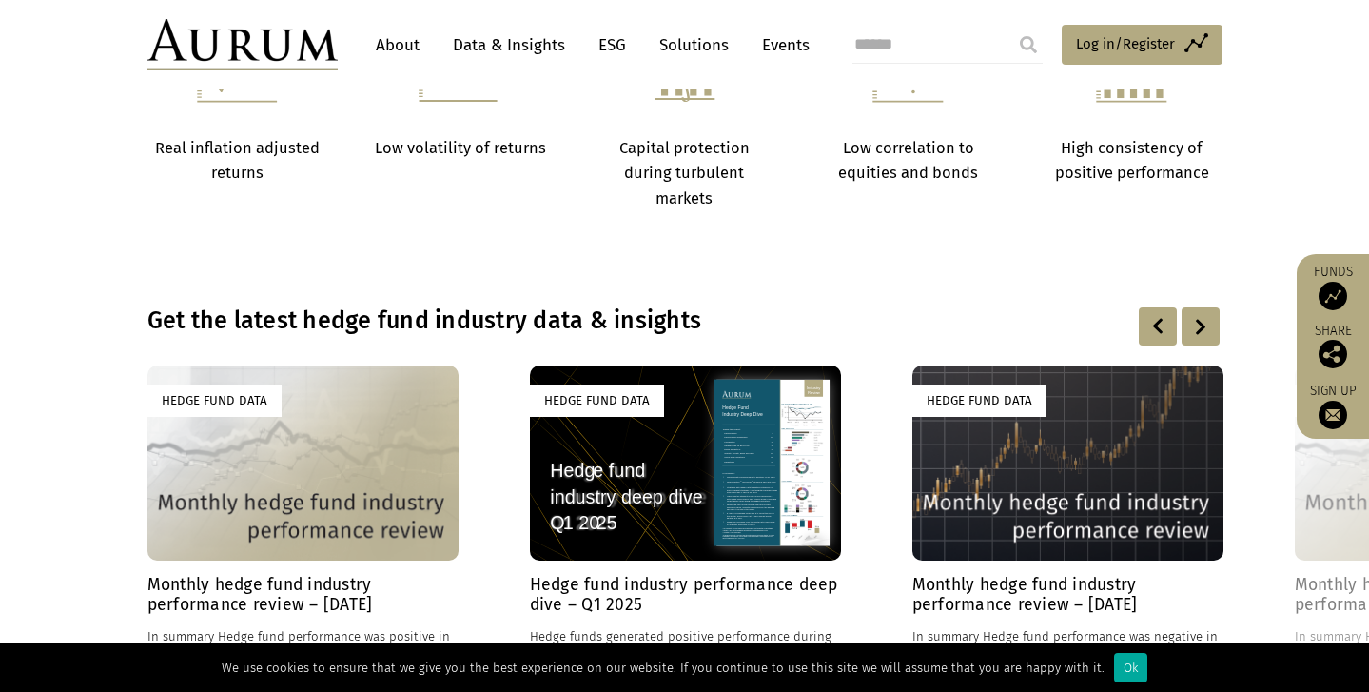 Image resolution: width=1369 pixels, height=692 pixels. What do you see at coordinates (1142, 45) in the screenshot?
I see `a: Log in/Register` at bounding box center [1142, 45].